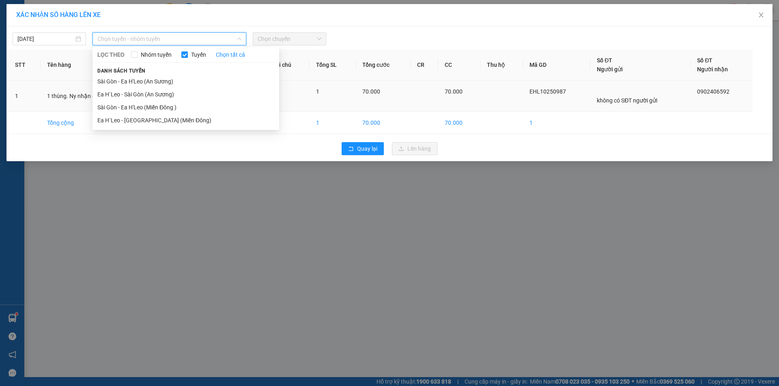 The width and height of the screenshot is (779, 386). Describe the element at coordinates (96, 65) in the screenshot. I see `th: Tên hàng` at that location.